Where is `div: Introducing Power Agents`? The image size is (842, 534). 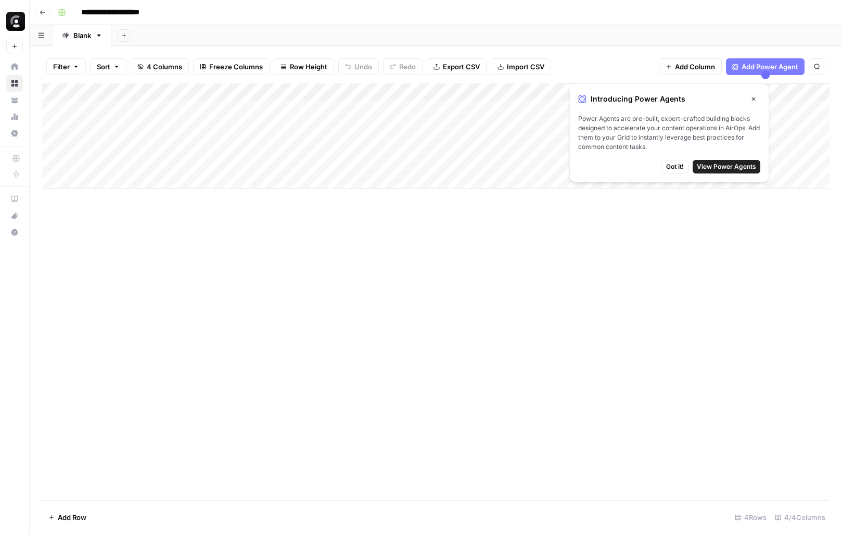
div: Introducing Power Agents is located at coordinates (670, 99).